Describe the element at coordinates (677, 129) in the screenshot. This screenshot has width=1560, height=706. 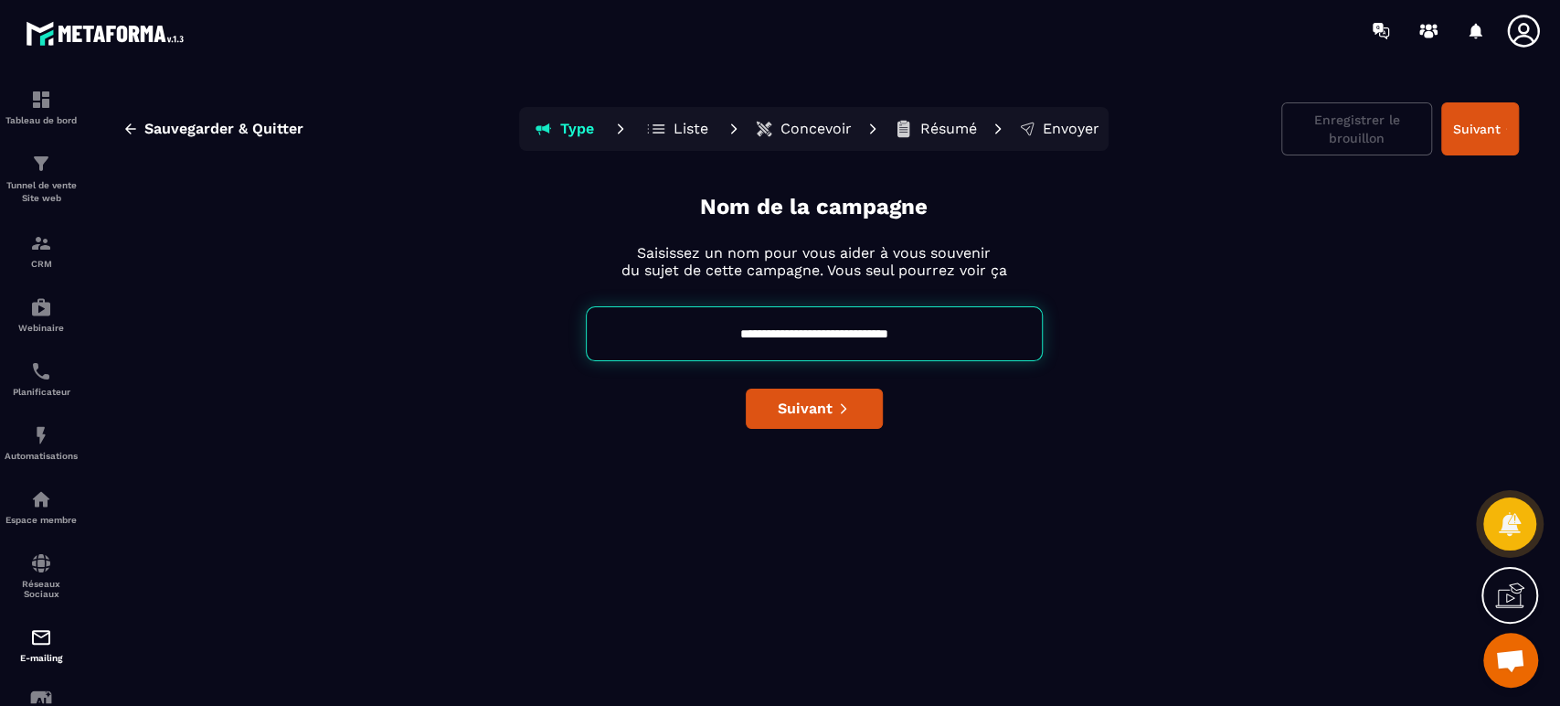
I see `button: Liste` at that location.